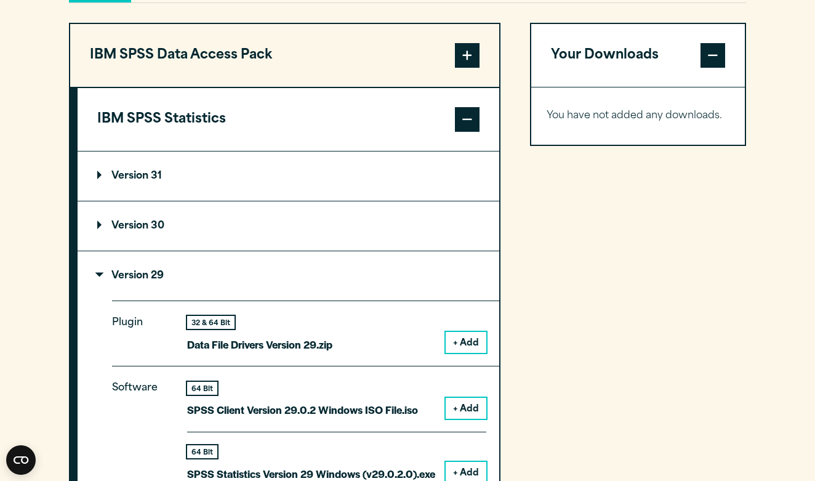  What do you see at coordinates (637, 55) in the screenshot?
I see `button: Your Downloads` at bounding box center [637, 55].